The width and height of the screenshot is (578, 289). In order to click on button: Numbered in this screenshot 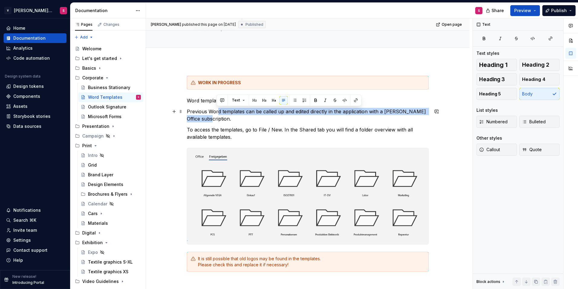, I will do `click(497, 122)`.